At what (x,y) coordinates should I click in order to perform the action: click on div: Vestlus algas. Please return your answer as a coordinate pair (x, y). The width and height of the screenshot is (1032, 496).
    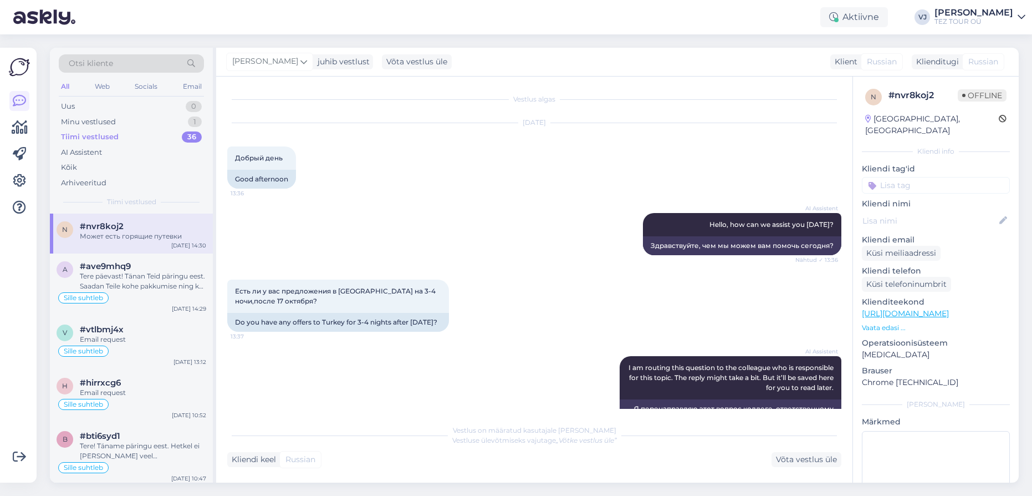
    Looking at the image, I should click on (534, 99).